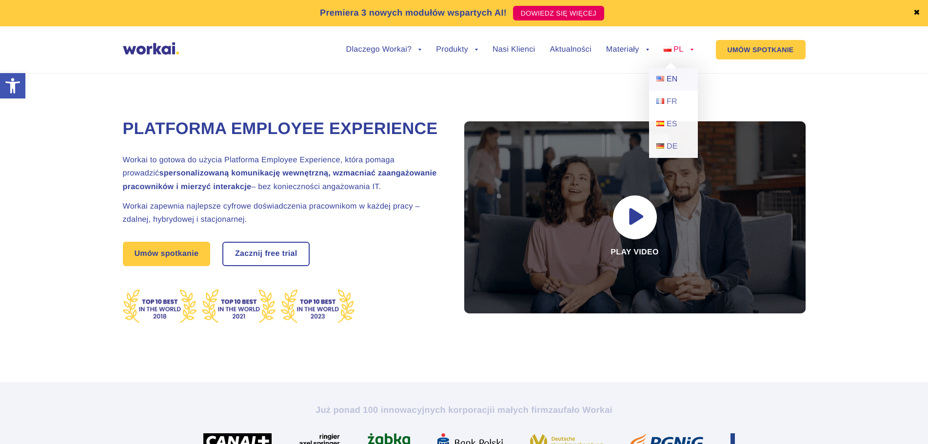  Describe the element at coordinates (266, 254) in the screenshot. I see `a: Zacznij free trial` at that location.